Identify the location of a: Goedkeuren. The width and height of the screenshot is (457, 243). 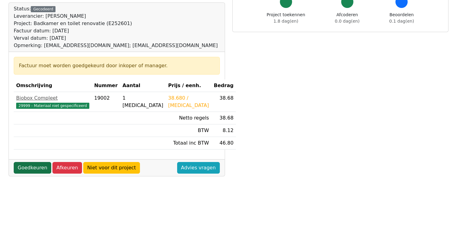
(32, 167).